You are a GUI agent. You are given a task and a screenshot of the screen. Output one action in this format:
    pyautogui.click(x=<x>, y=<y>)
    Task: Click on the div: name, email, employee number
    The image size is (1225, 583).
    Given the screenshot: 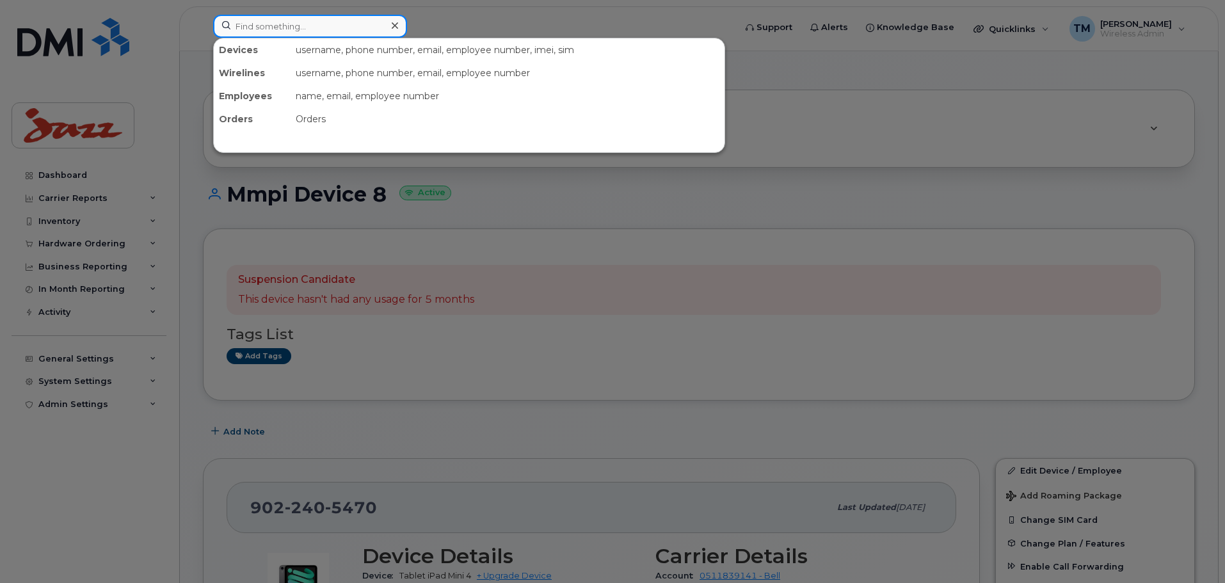 What is the action you would take?
    pyautogui.click(x=508, y=96)
    